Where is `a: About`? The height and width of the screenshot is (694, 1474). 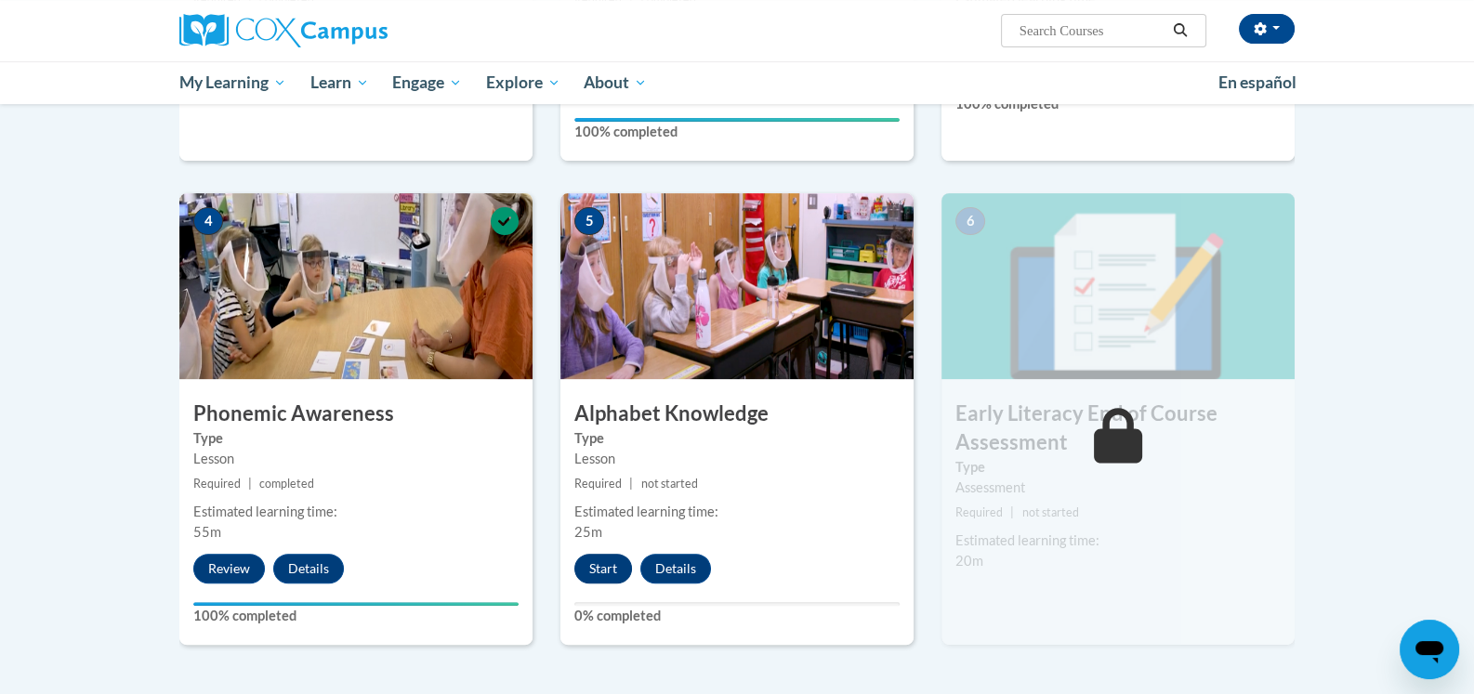
a: About is located at coordinates (616, 83).